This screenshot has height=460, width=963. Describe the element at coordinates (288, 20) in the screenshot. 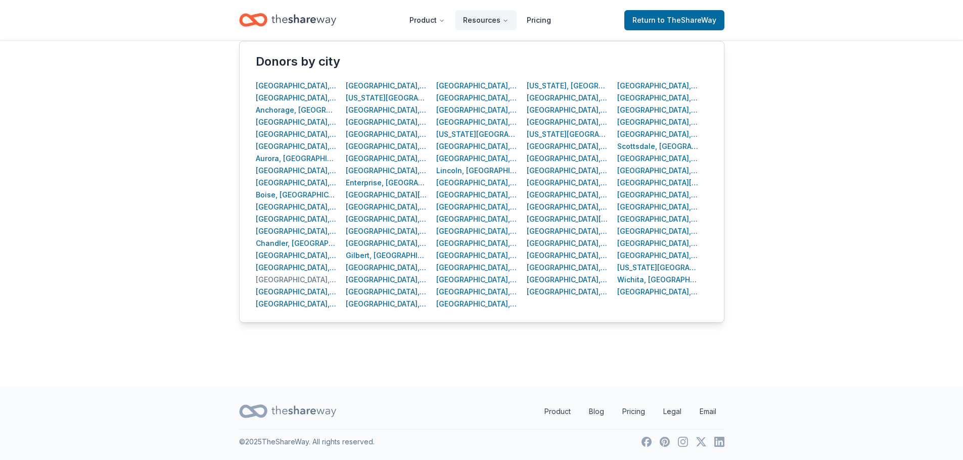

I see `a: Home` at that location.